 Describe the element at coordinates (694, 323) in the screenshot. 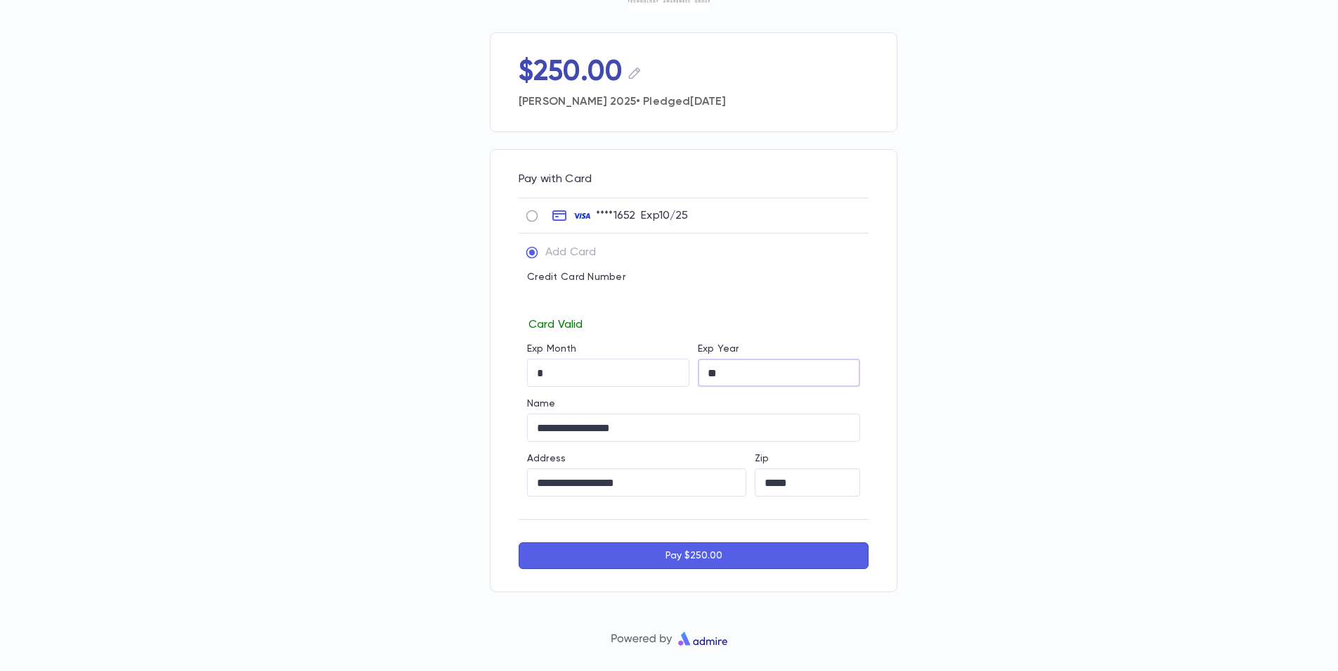

I see `p: Card Valid` at that location.